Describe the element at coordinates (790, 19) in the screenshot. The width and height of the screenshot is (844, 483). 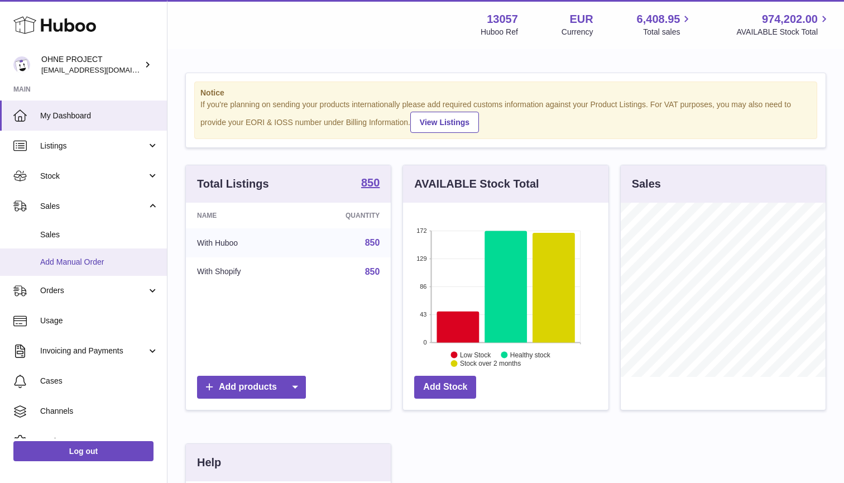
I see `span: 974,202.00` at that location.